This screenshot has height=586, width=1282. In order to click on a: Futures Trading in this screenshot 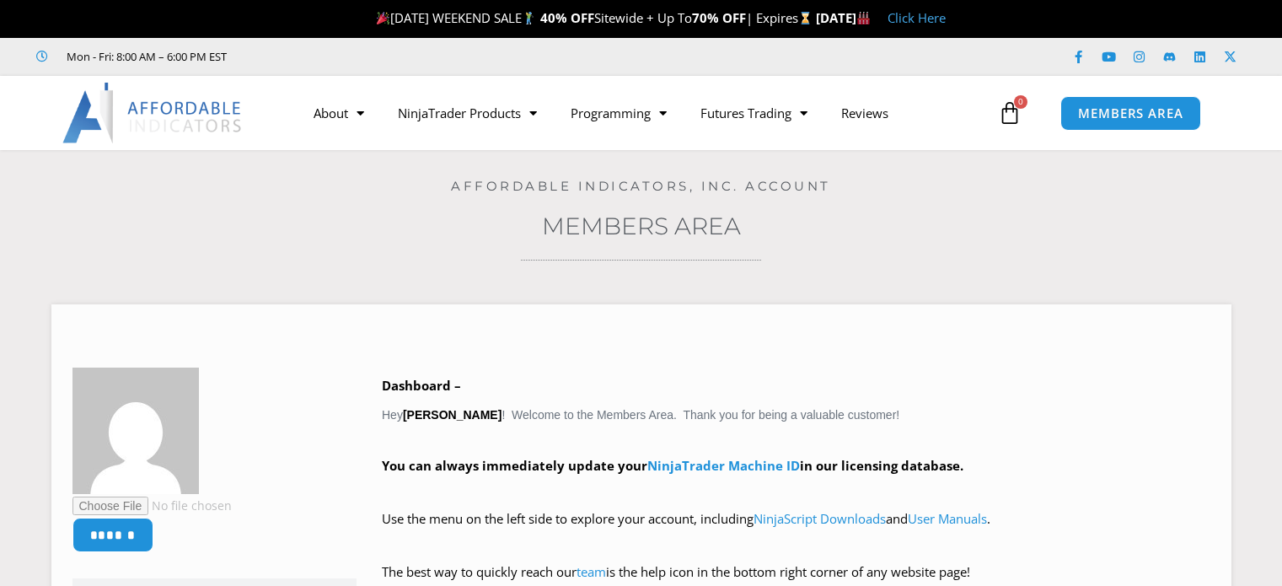, I will do `click(753, 113)`.